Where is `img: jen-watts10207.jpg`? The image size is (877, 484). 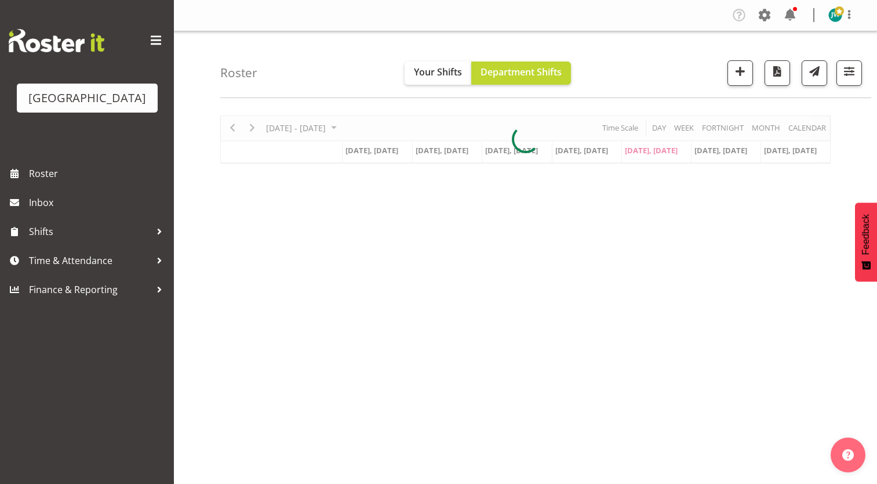 img: jen-watts10207.jpg is located at coordinates (836, 15).